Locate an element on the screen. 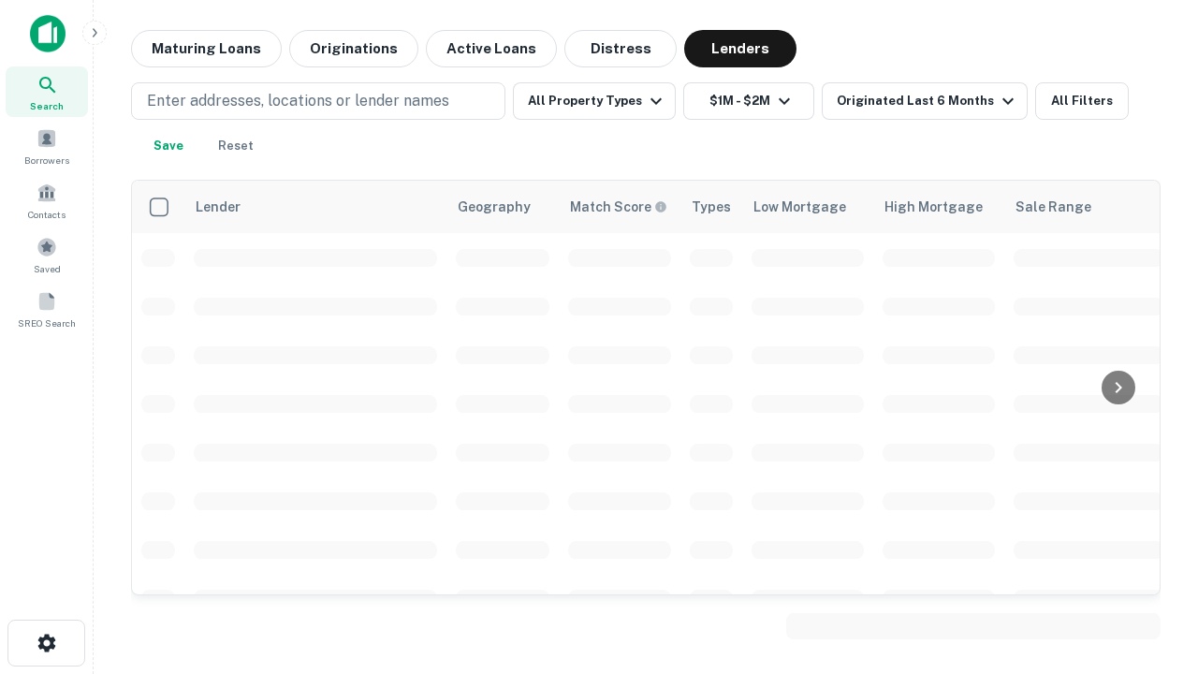  a: SREO Search is located at coordinates (47, 309).